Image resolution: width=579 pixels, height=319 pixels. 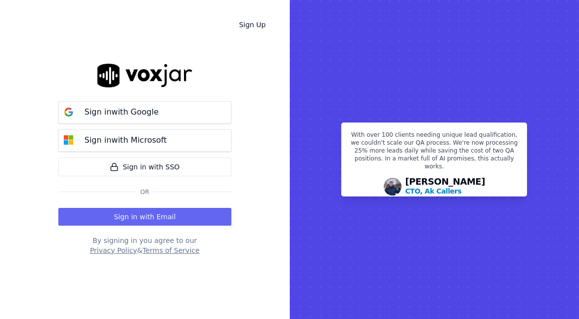 I want to click on img: microsoft Sign in button, so click(x=69, y=140).